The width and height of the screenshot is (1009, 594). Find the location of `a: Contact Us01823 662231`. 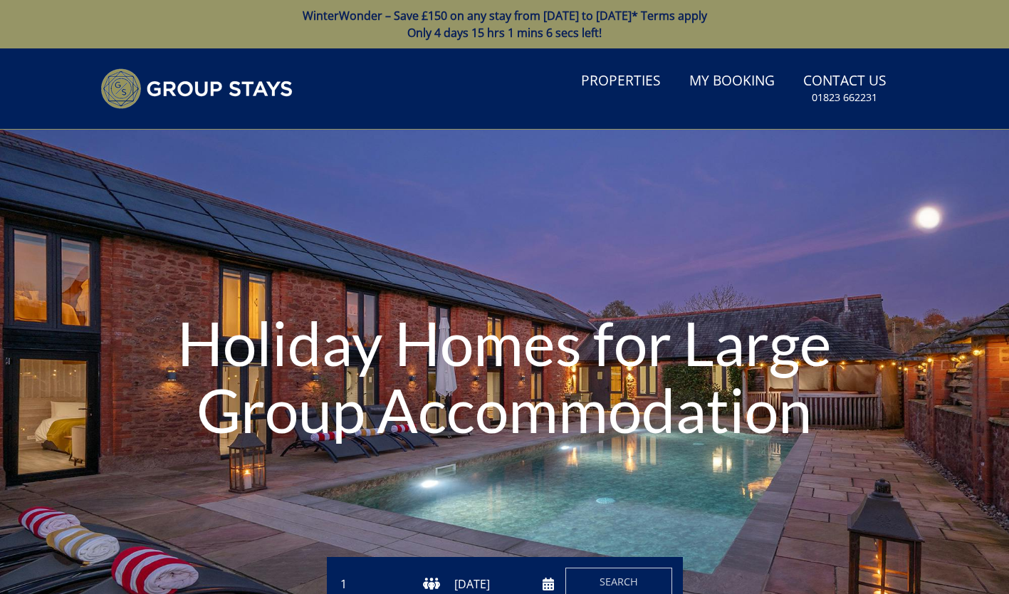

a: Contact Us01823 662231 is located at coordinates (845, 88).